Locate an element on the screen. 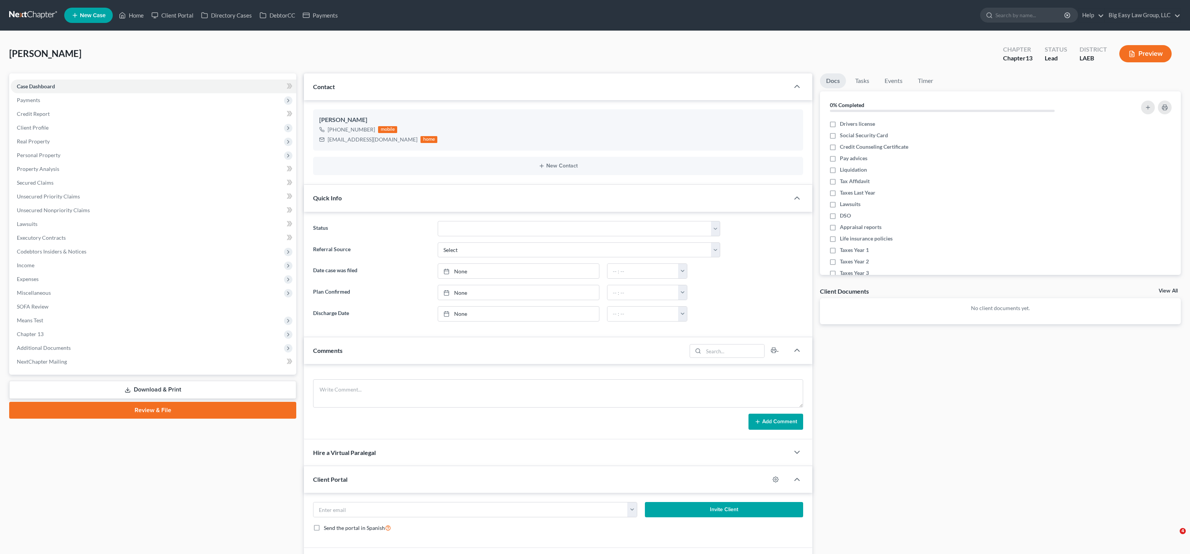 This screenshot has width=1190, height=554. a: Credit Report is located at coordinates (153, 114).